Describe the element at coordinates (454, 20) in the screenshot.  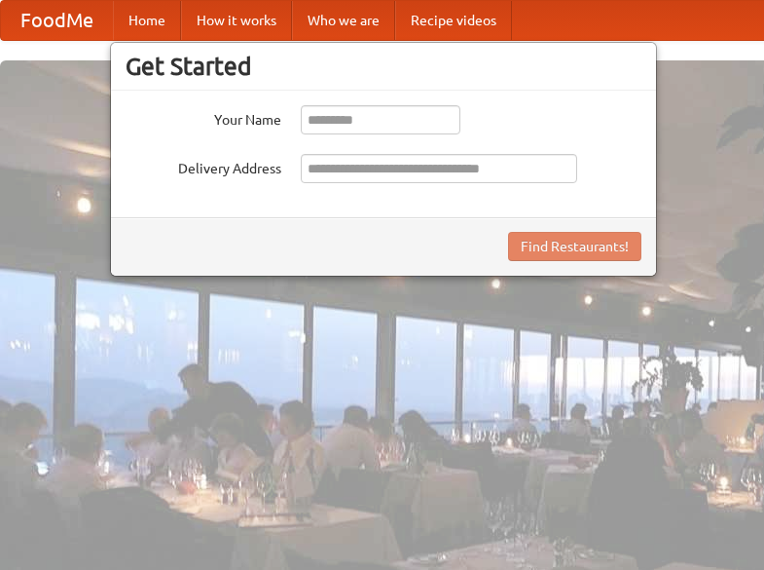
I see `a: Recipe videos` at that location.